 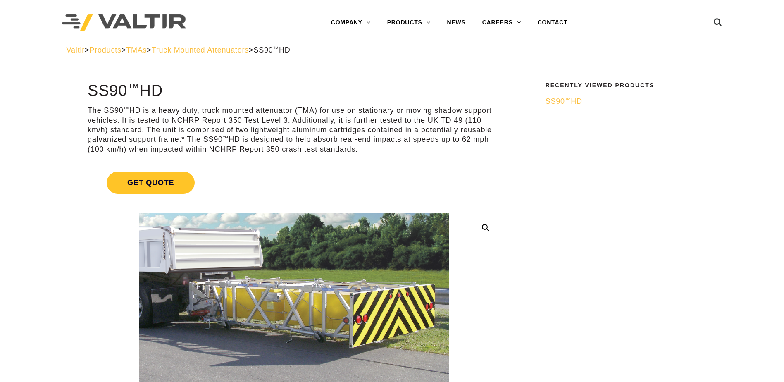 What do you see at coordinates (151, 183) in the screenshot?
I see `span: Get Quote` at bounding box center [151, 183].